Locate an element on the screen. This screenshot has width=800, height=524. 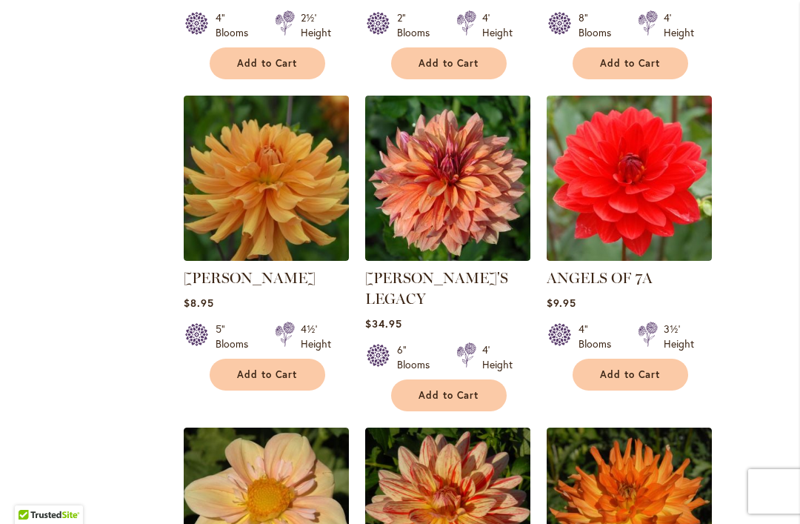
div: 4½' Height is located at coordinates (316, 336).